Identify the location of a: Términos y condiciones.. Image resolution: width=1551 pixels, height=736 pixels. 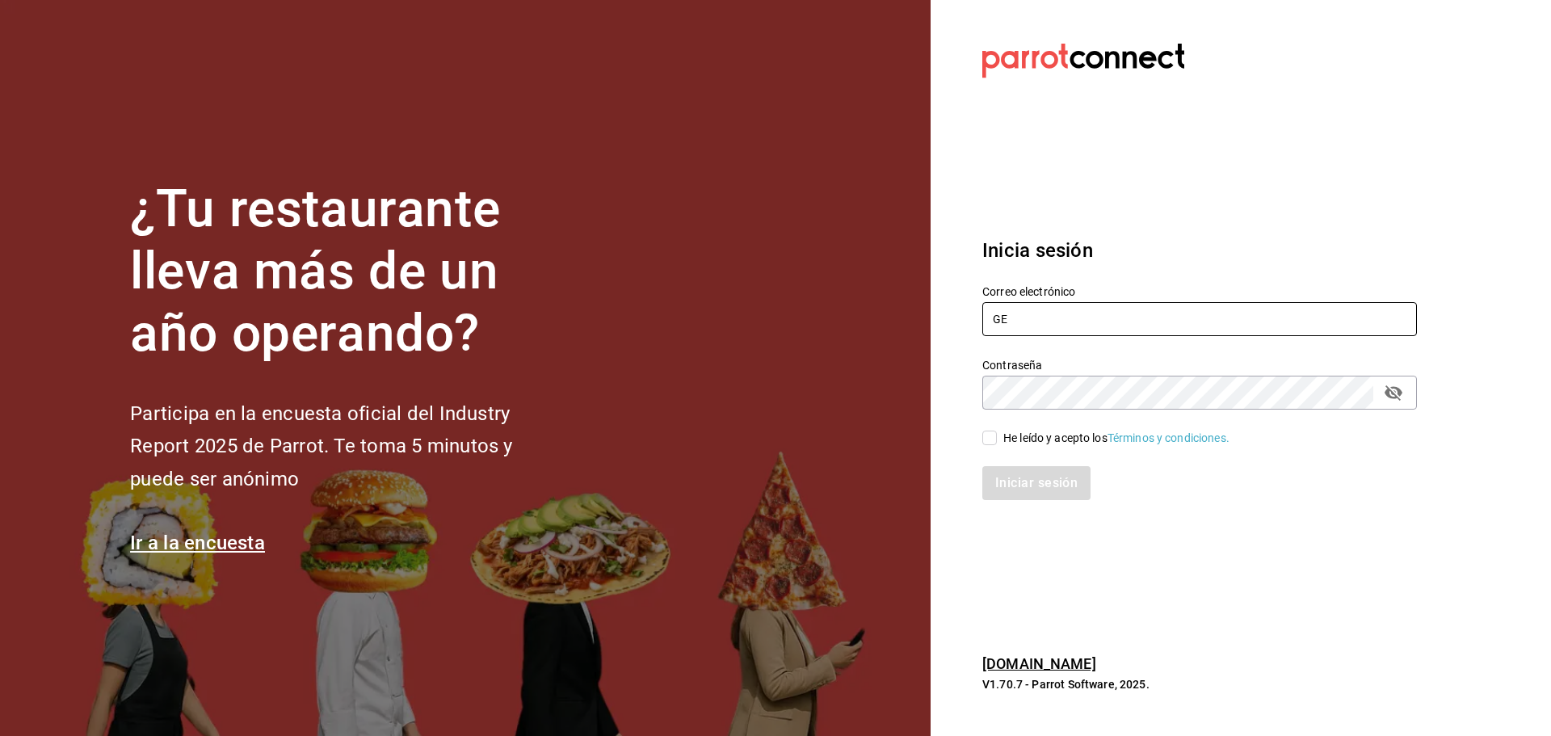
(1168, 438).